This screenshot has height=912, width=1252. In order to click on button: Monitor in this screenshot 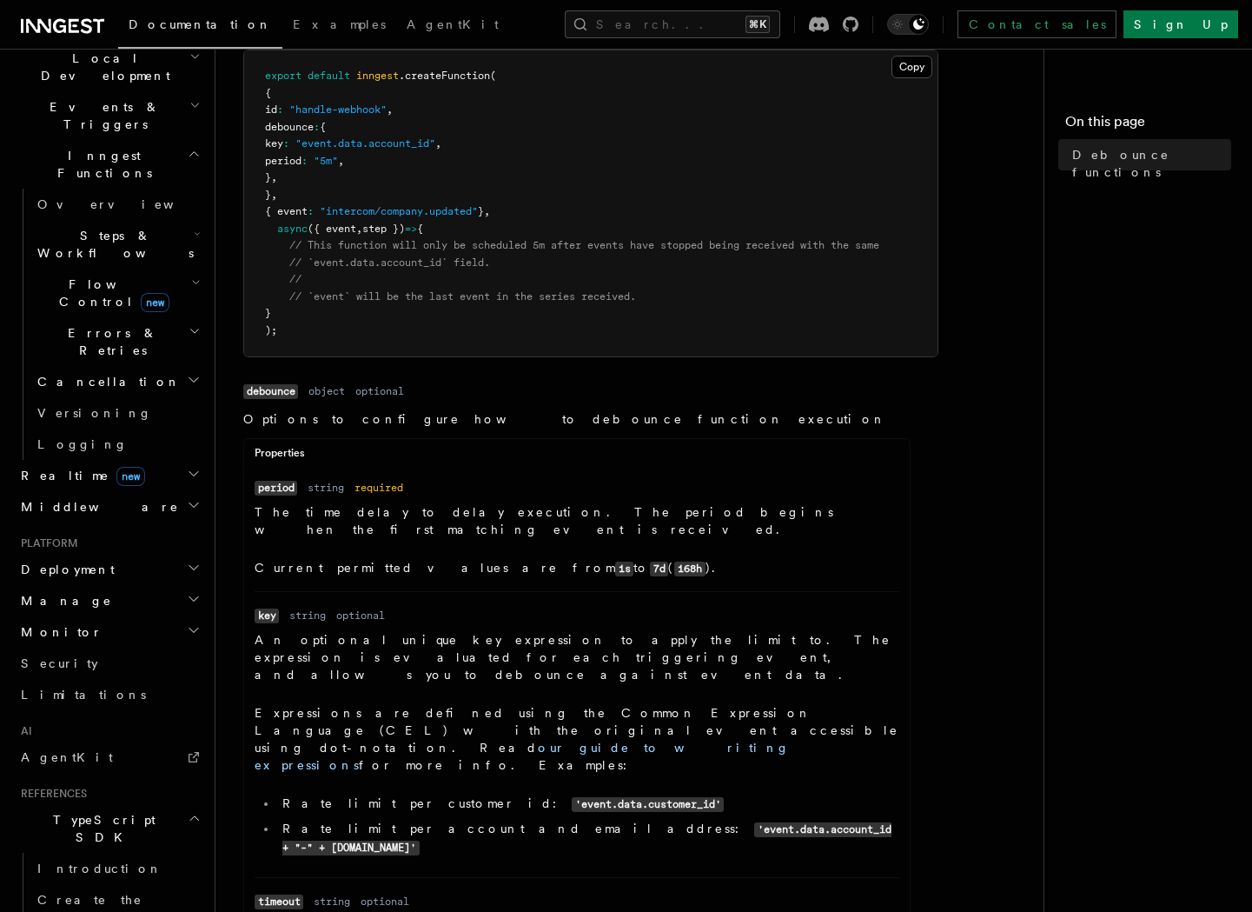, I will do `click(109, 632)`.